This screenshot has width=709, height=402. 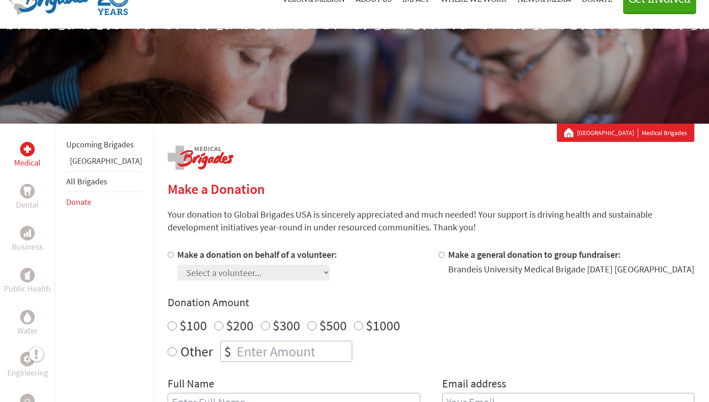 I want to click on img: Engineering, so click(x=27, y=360).